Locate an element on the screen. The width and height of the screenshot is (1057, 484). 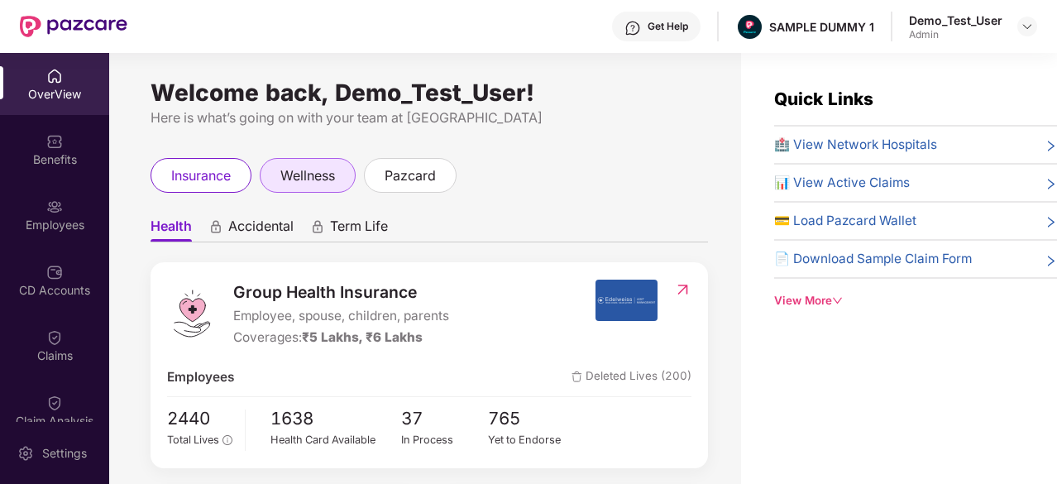
img: RedirectIcon is located at coordinates (682, 290).